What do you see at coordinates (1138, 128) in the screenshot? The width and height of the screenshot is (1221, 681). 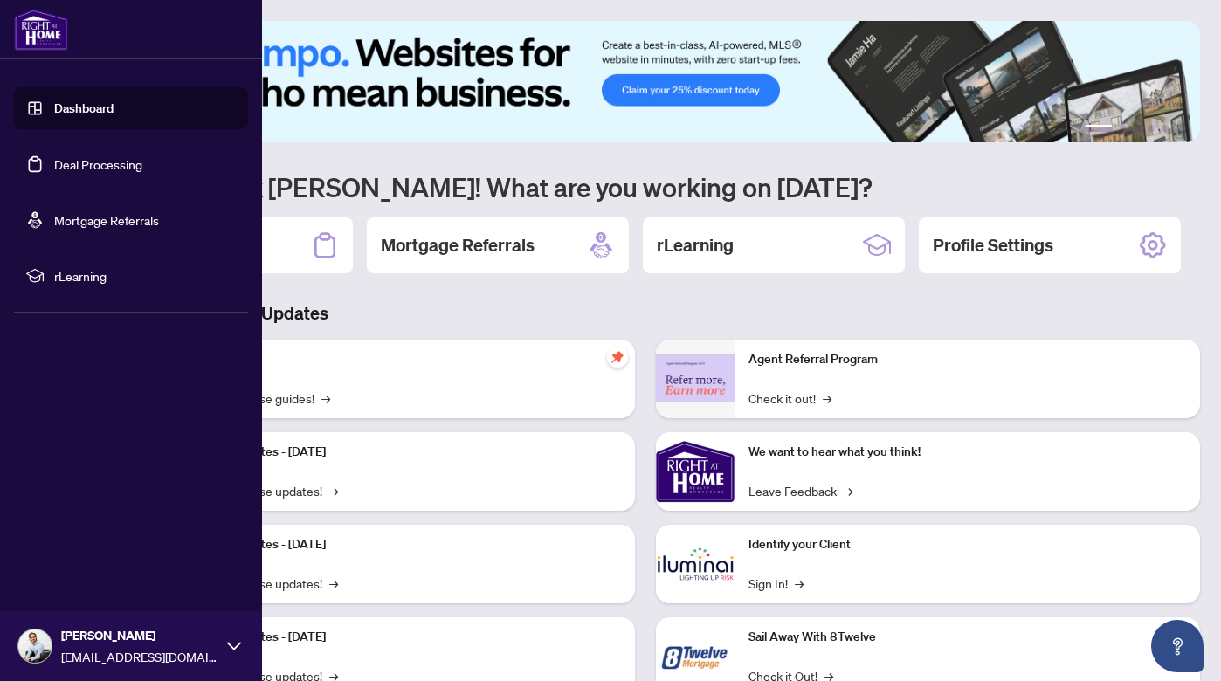 I see `button: 3` at bounding box center [1138, 128].